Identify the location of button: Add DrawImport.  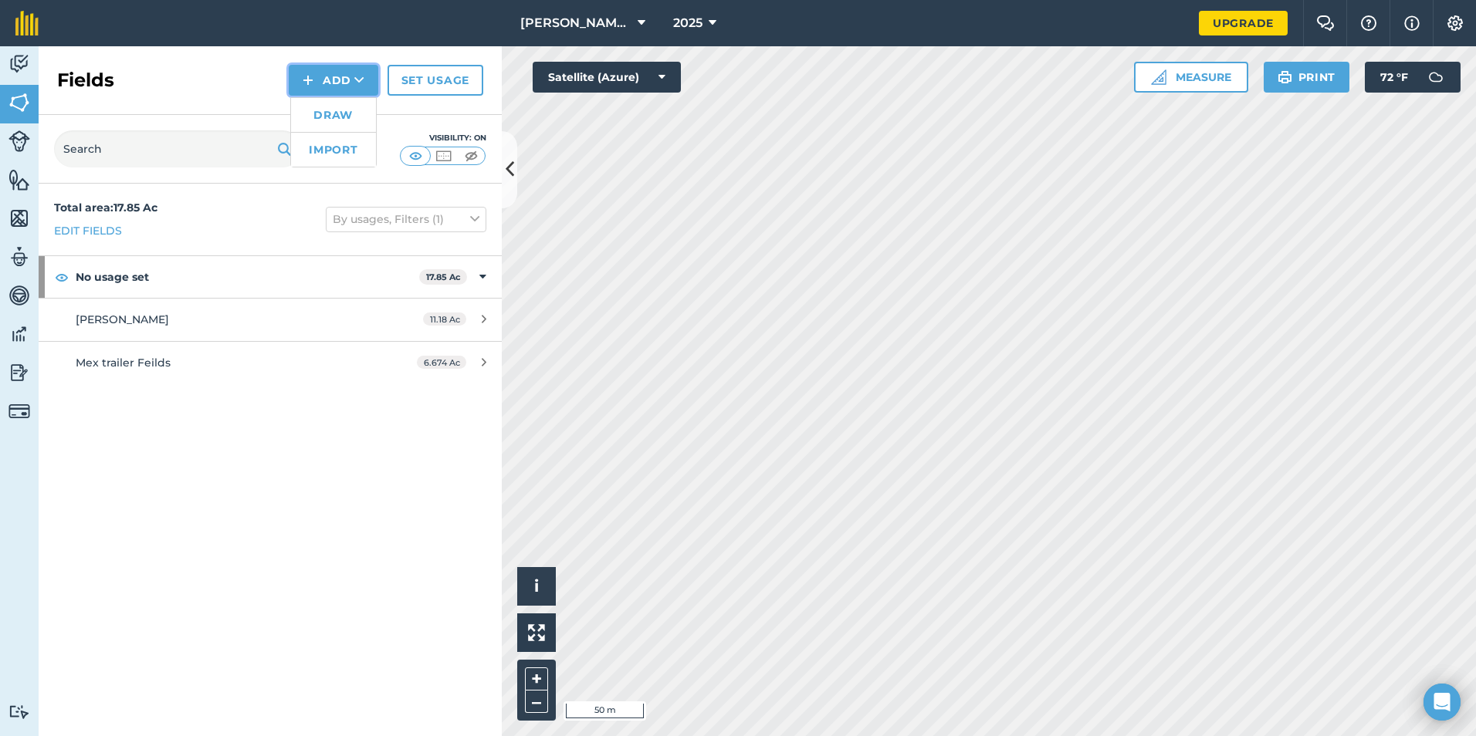
(333, 80).